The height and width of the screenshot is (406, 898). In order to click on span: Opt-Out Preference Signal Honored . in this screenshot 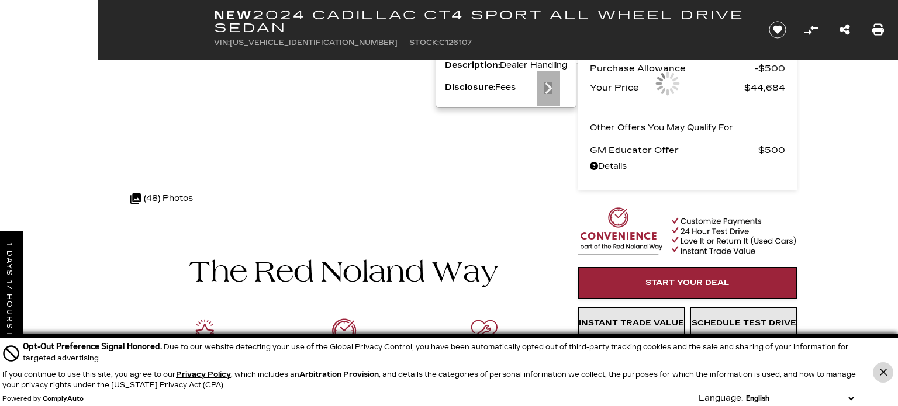, I will do `click(93, 347)`.